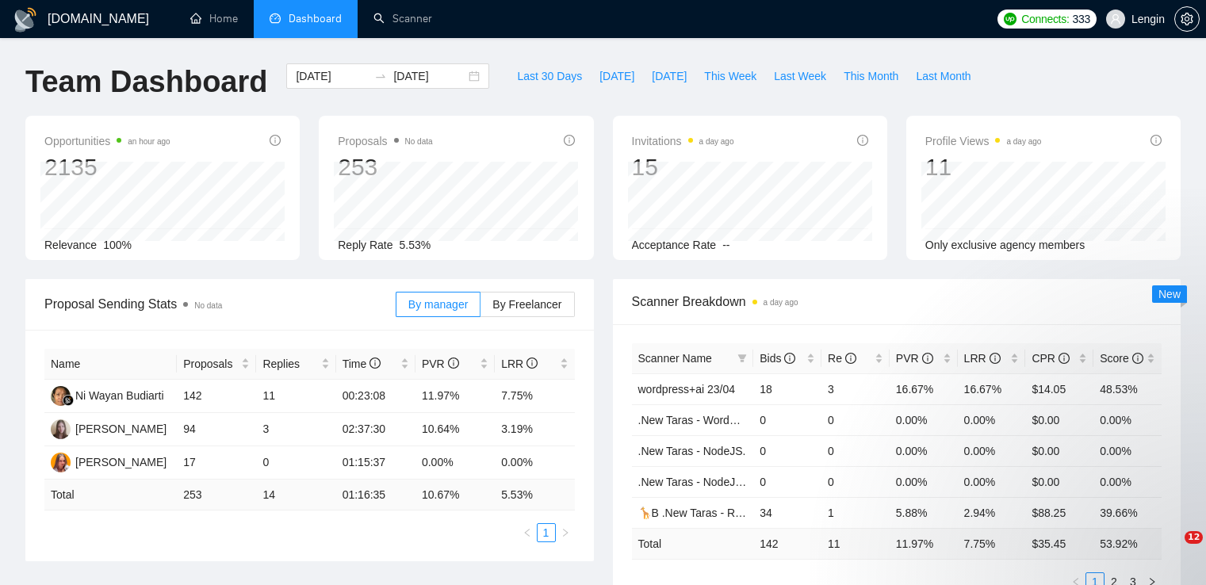 Image resolution: width=1206 pixels, height=585 pixels. What do you see at coordinates (429, 76) in the screenshot?
I see `input: End date` at bounding box center [429, 76].